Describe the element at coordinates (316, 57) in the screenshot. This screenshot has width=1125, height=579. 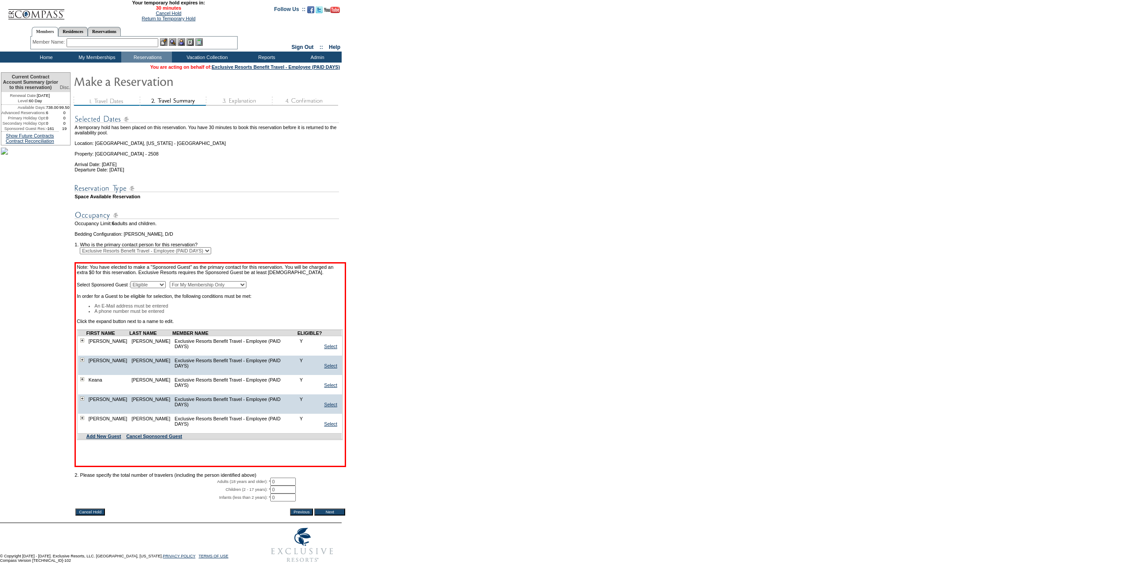
I see `td: Admin` at that location.